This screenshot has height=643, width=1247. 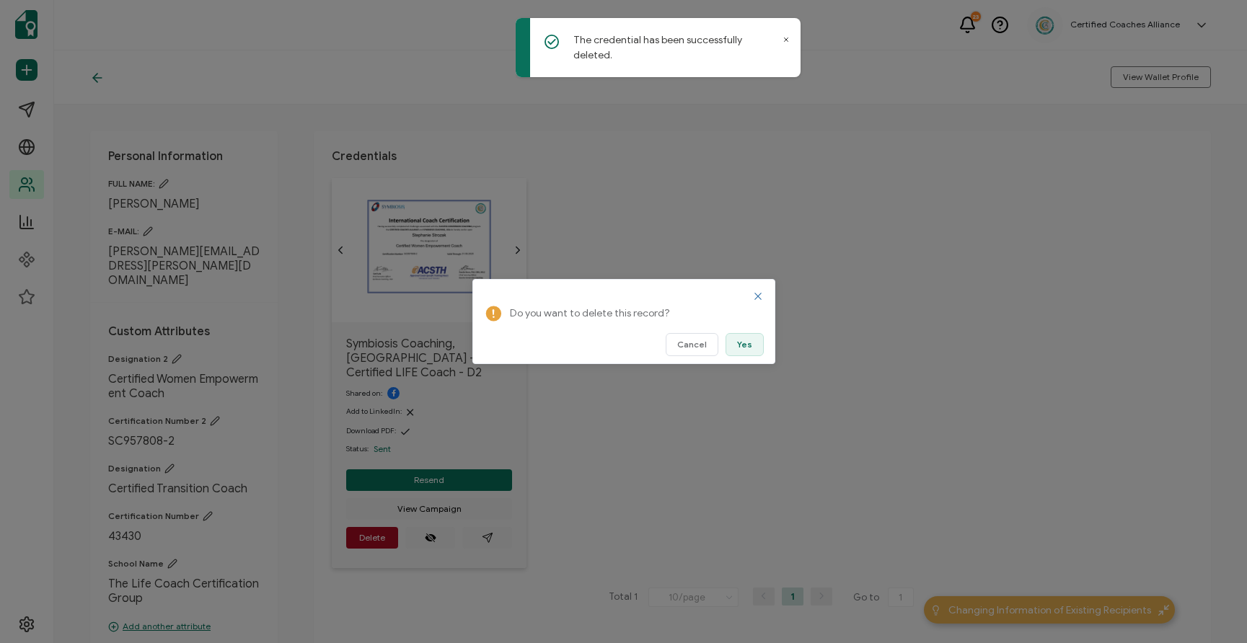 What do you see at coordinates (691, 345) in the screenshot?
I see `button: Cancel` at bounding box center [691, 345].